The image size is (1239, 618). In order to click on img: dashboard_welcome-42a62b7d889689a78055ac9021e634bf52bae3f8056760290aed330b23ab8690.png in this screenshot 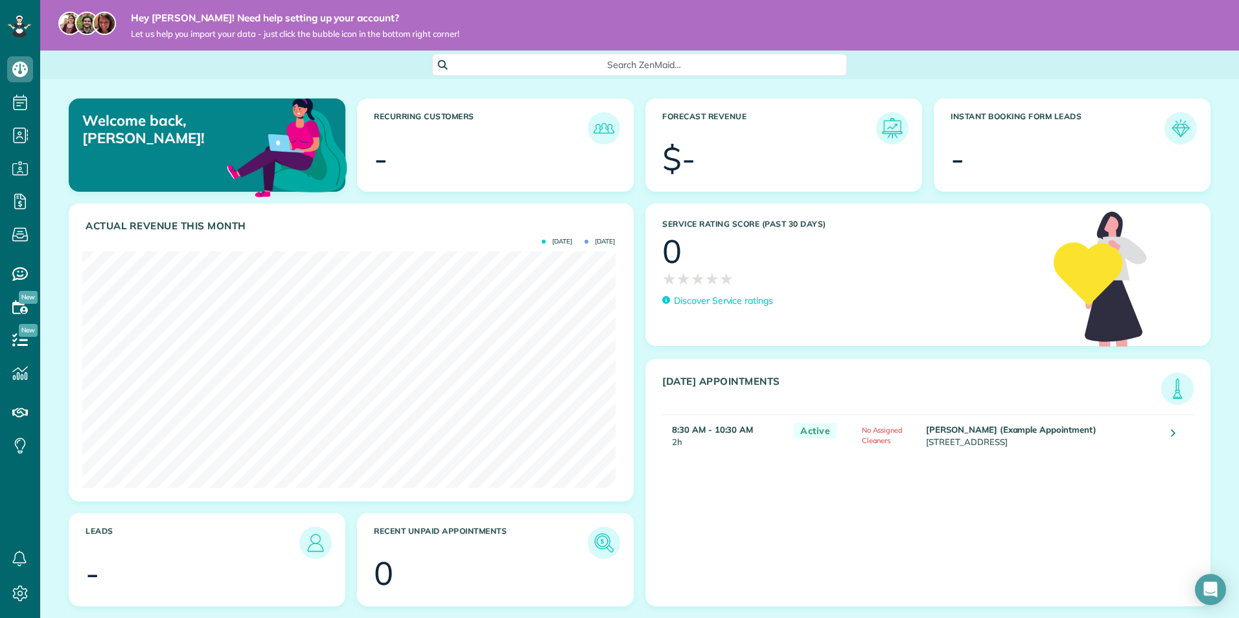, I will do `click(287, 146)`.